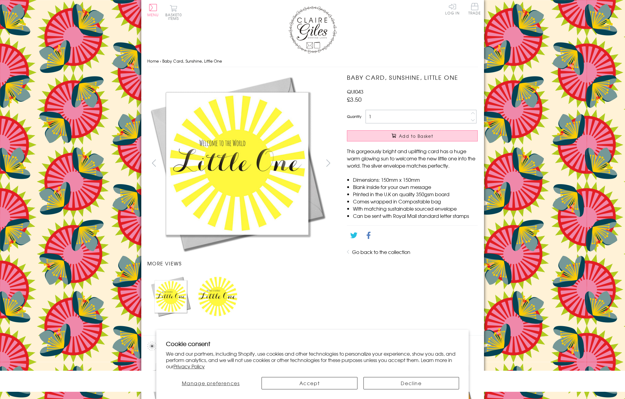 Image resolution: width=625 pixels, height=399 pixels. What do you see at coordinates (412, 383) in the screenshot?
I see `button: Decline` at bounding box center [412, 383].